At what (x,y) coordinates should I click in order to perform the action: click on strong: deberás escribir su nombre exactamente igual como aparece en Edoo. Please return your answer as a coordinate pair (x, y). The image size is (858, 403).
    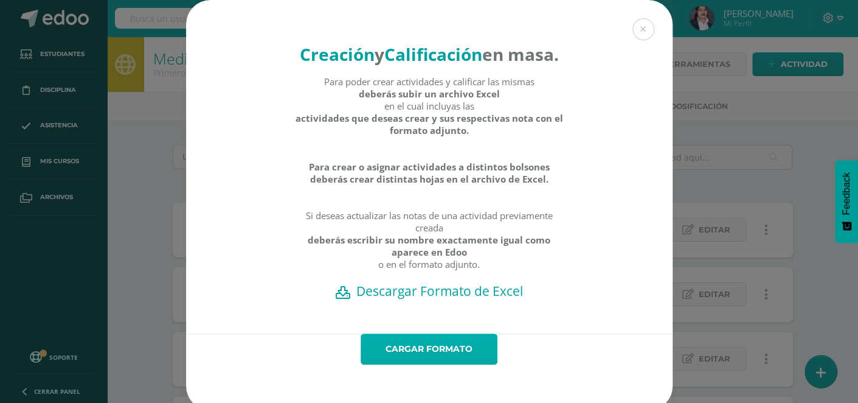
    Looking at the image, I should click on (429, 246).